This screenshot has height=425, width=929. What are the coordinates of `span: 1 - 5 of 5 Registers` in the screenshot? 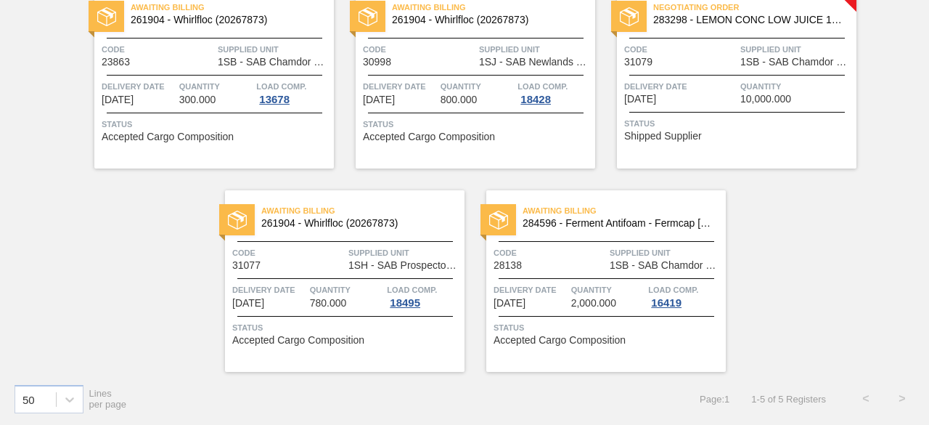 It's located at (788, 399).